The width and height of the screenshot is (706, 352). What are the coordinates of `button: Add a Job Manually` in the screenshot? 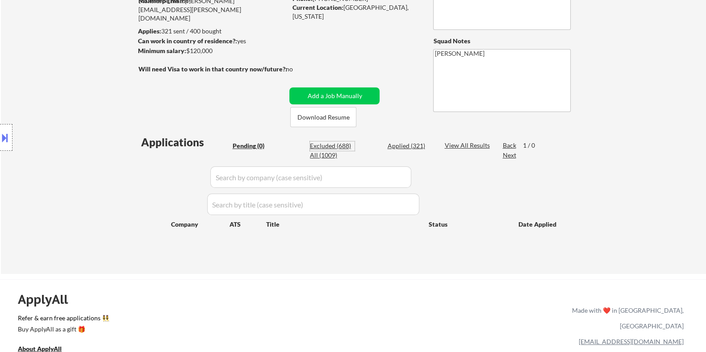 It's located at (334, 96).